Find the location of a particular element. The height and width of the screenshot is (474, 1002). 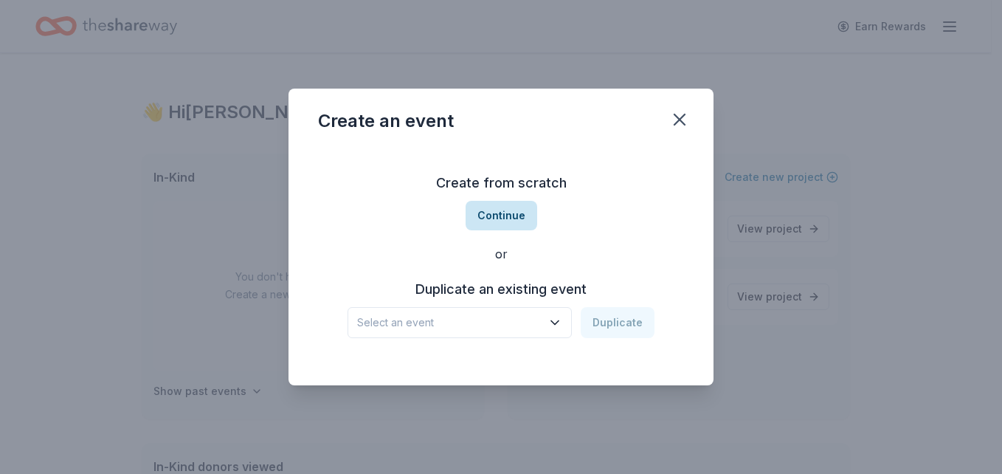

h3: Create from scratch is located at coordinates (501, 183).